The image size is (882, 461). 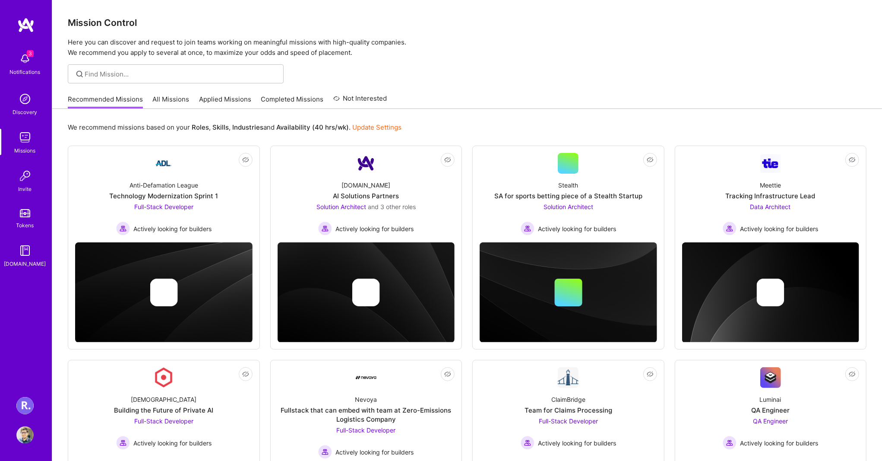 I want to click on div: Fullstack that can embed with team at Zero-Emissions Logistics Company, so click(x=366, y=415).